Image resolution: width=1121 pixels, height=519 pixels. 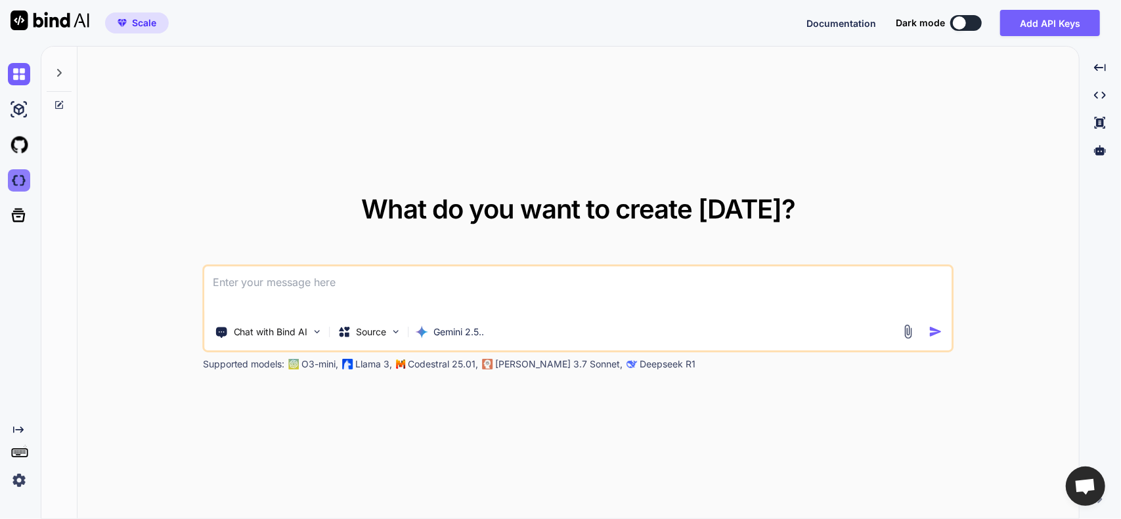 I want to click on p: Codestral 25.01,, so click(x=443, y=364).